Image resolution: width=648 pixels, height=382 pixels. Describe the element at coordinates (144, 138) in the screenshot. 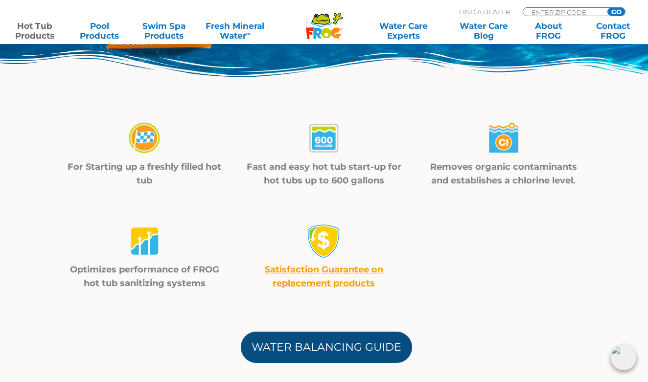

I see `img: jumpstart-01` at that location.